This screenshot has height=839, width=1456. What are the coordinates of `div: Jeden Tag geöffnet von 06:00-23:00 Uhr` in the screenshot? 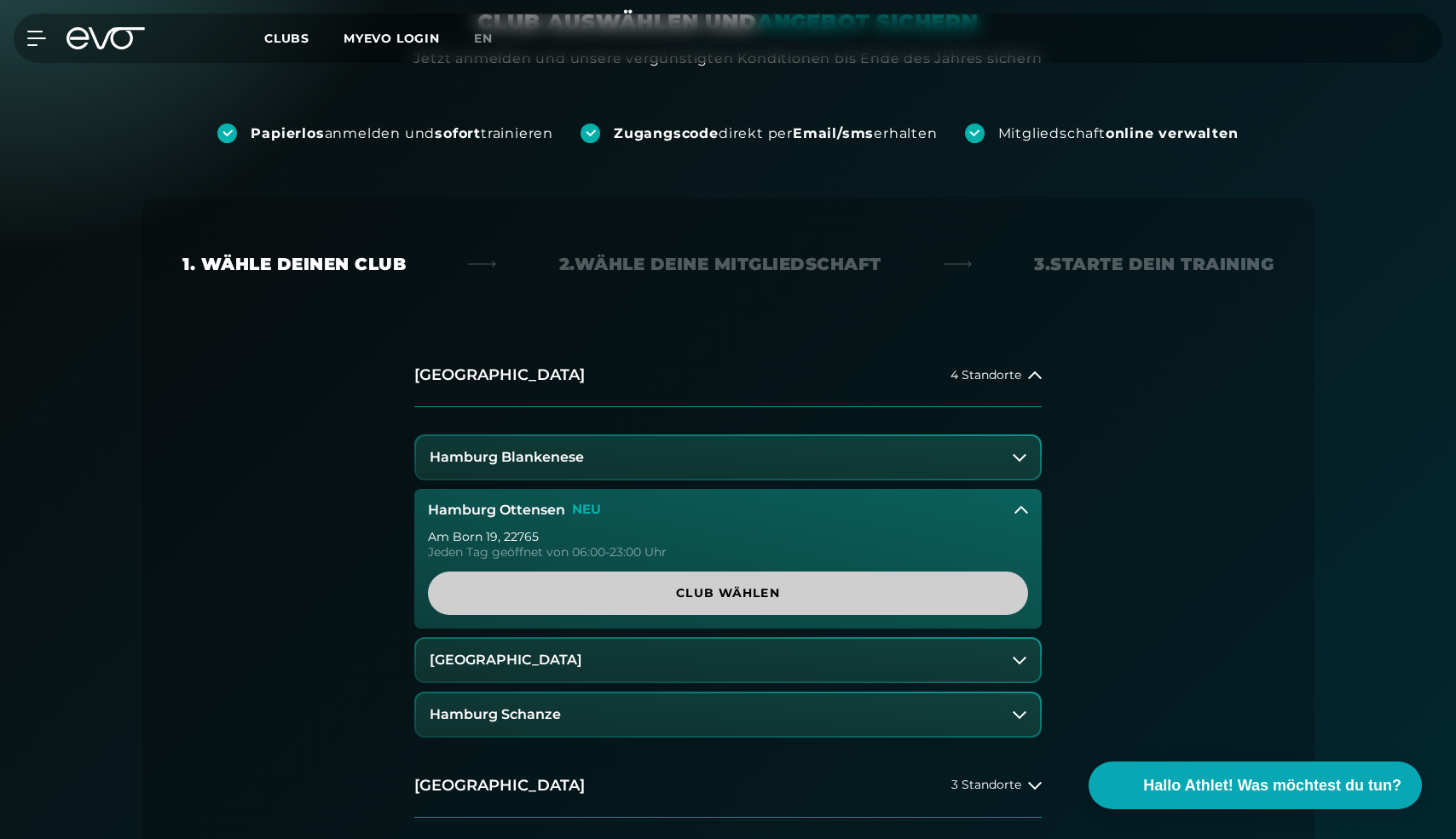 It's located at (728, 552).